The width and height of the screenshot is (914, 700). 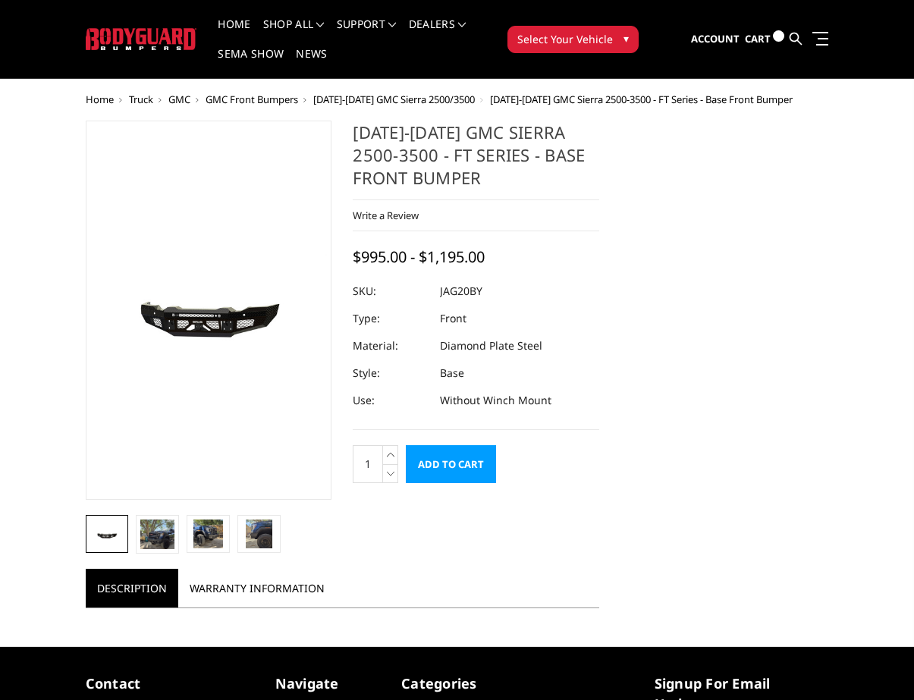 What do you see at coordinates (132, 588) in the screenshot?
I see `a: Description` at bounding box center [132, 588].